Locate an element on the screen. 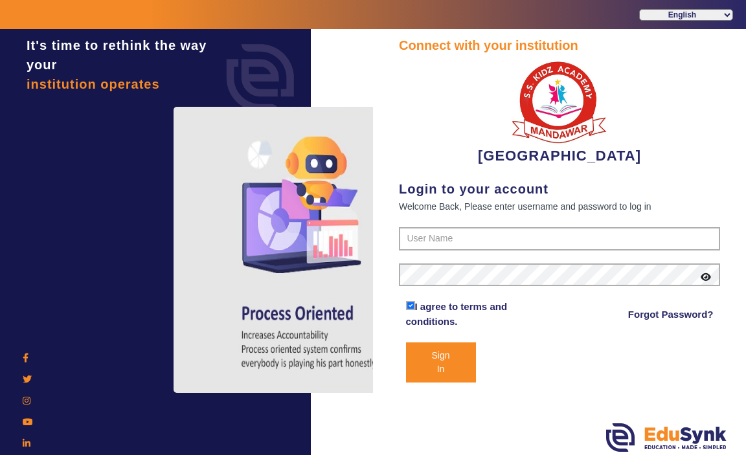 This screenshot has height=455, width=746. input: User Name is located at coordinates (560, 239).